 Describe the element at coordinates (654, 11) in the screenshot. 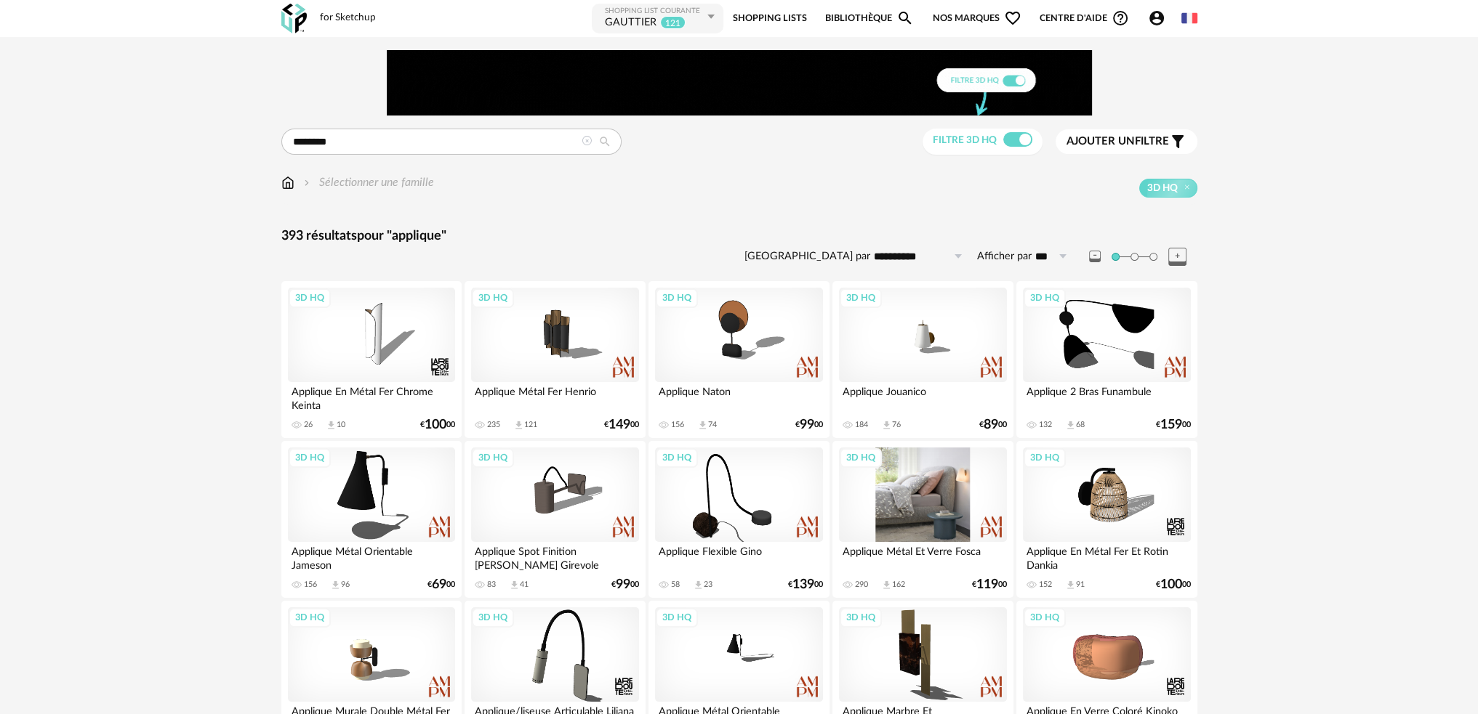

I see `div: Shopping List courante` at that location.